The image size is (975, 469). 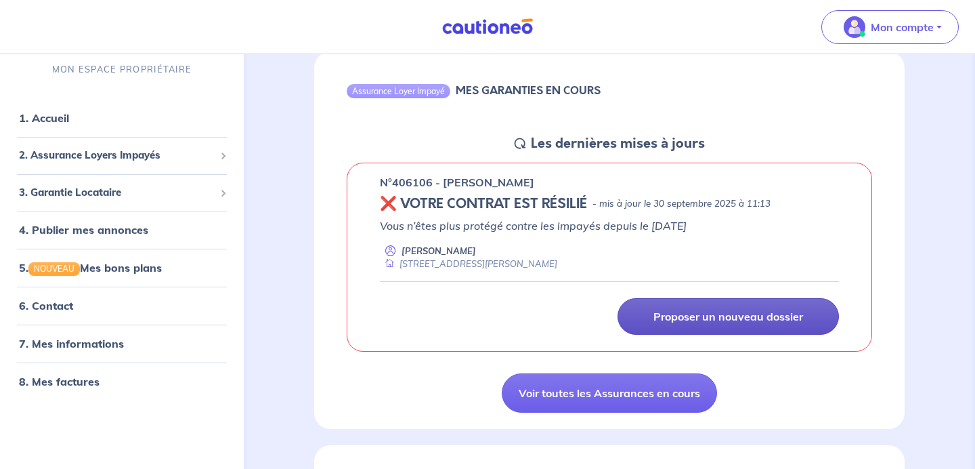 What do you see at coordinates (44, 118) in the screenshot?
I see `a: 1. Accueil` at bounding box center [44, 118].